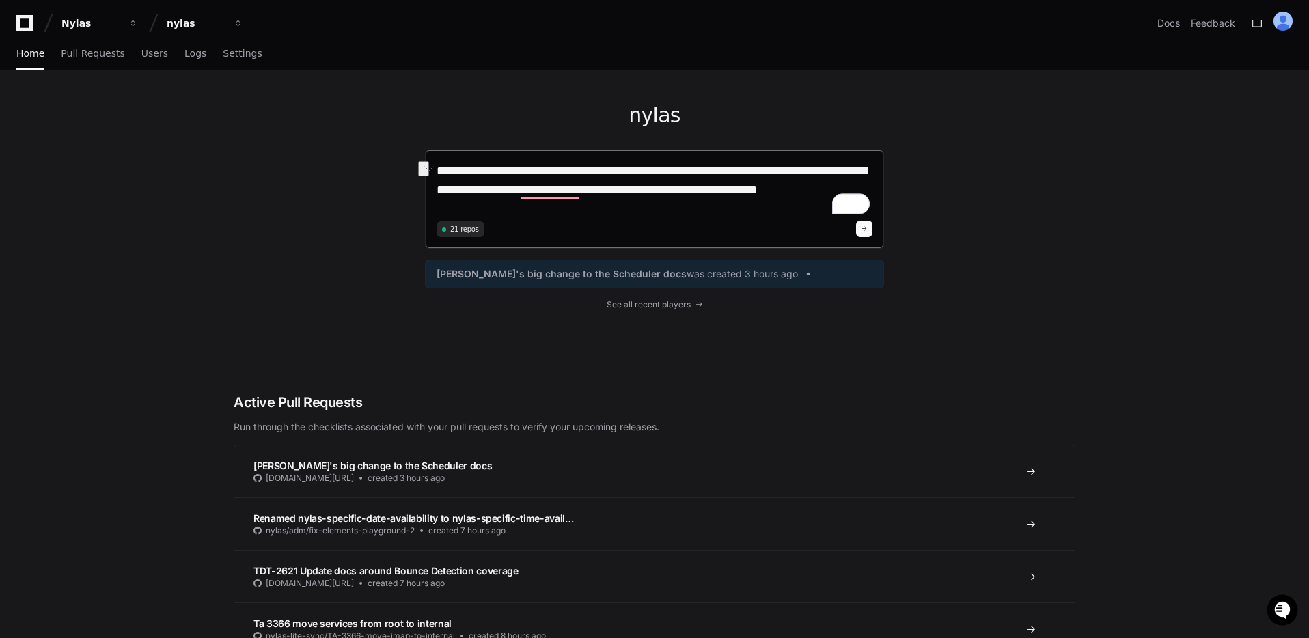 This screenshot has height=638, width=1309. Describe the element at coordinates (195, 53) in the screenshot. I see `span: Logs` at that location.